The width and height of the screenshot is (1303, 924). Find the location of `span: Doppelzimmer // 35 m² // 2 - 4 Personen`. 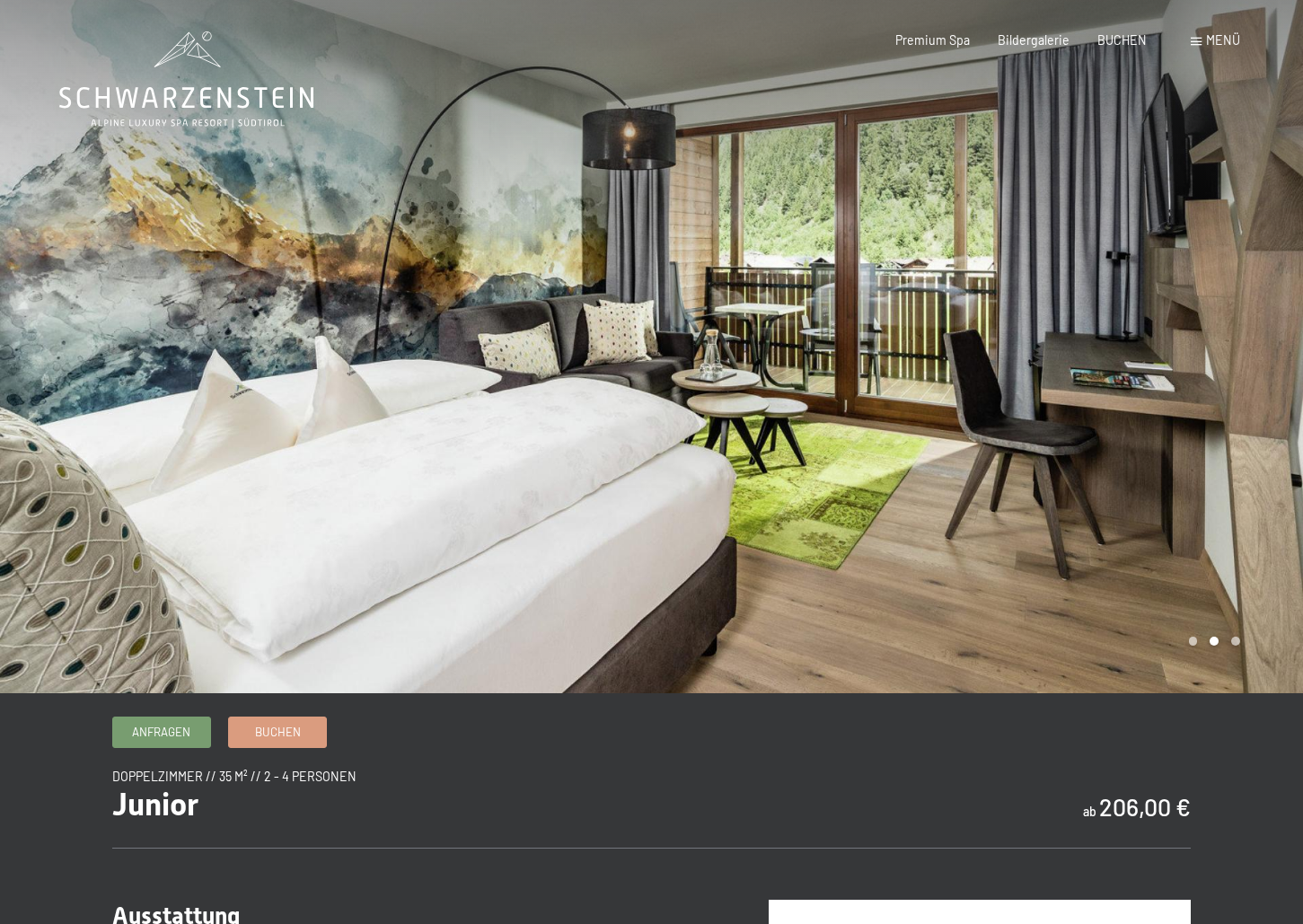

span: Doppelzimmer // 35 m² // 2 - 4 Personen is located at coordinates (234, 776).